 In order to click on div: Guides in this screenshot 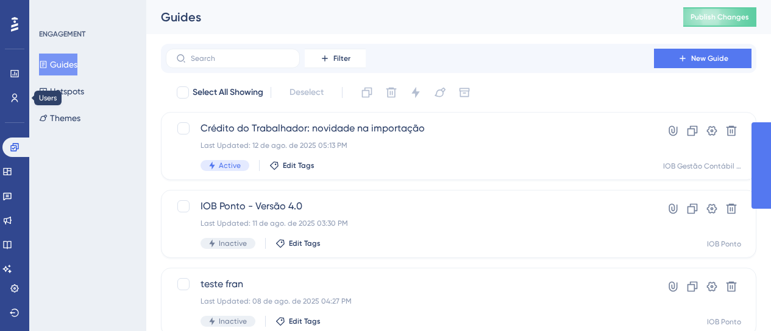, I will do `click(406, 17)`.